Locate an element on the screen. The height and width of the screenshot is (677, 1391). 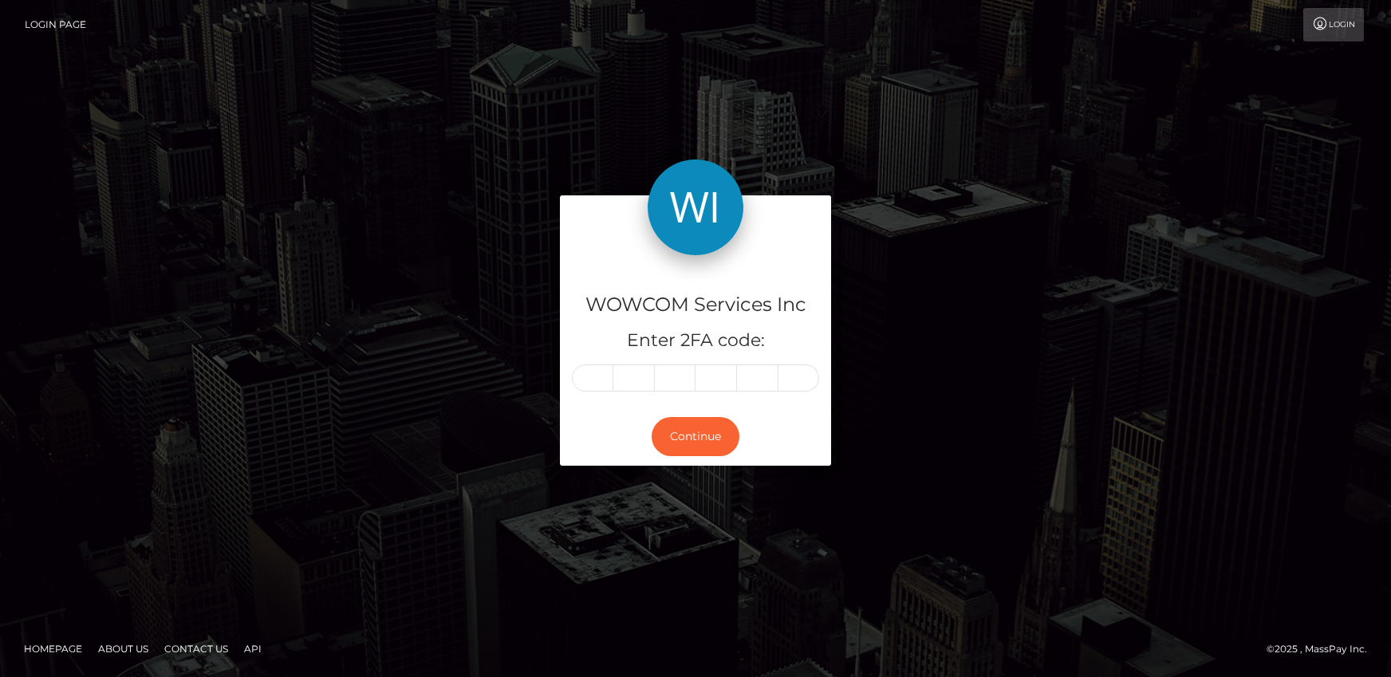
h5: Enter 2FA code: is located at coordinates (695, 341).